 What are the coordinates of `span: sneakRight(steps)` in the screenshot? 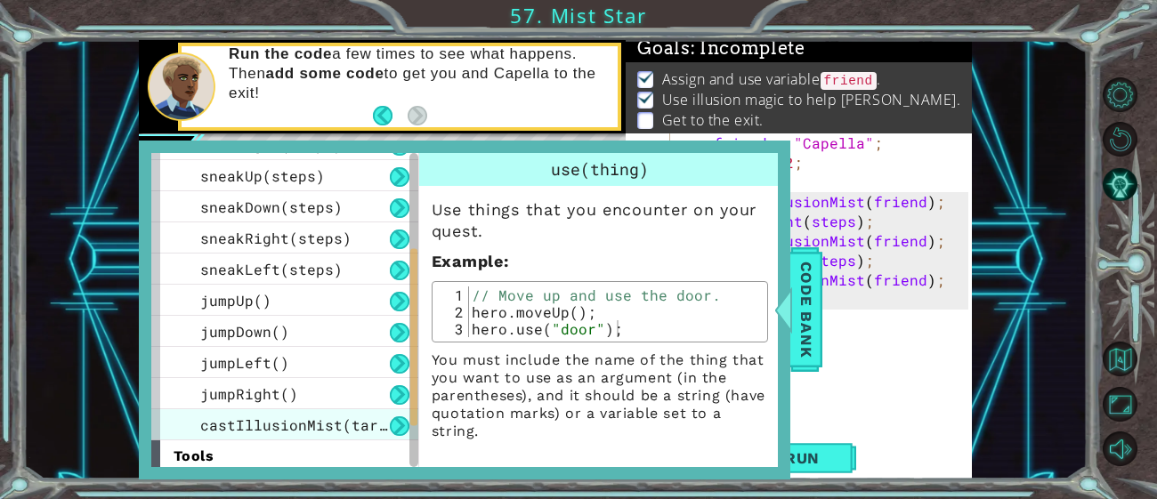 It's located at (276, 238).